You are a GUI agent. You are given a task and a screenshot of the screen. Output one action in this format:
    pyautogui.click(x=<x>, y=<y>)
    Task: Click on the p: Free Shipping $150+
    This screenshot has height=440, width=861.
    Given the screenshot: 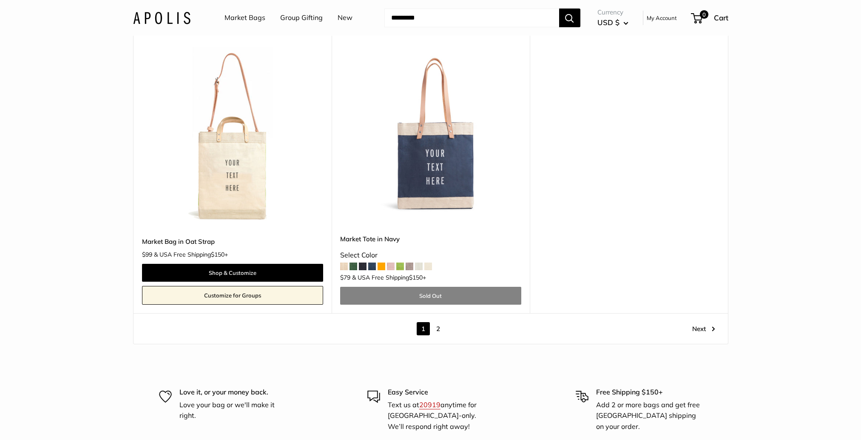 What is the action you would take?
    pyautogui.click(x=649, y=392)
    